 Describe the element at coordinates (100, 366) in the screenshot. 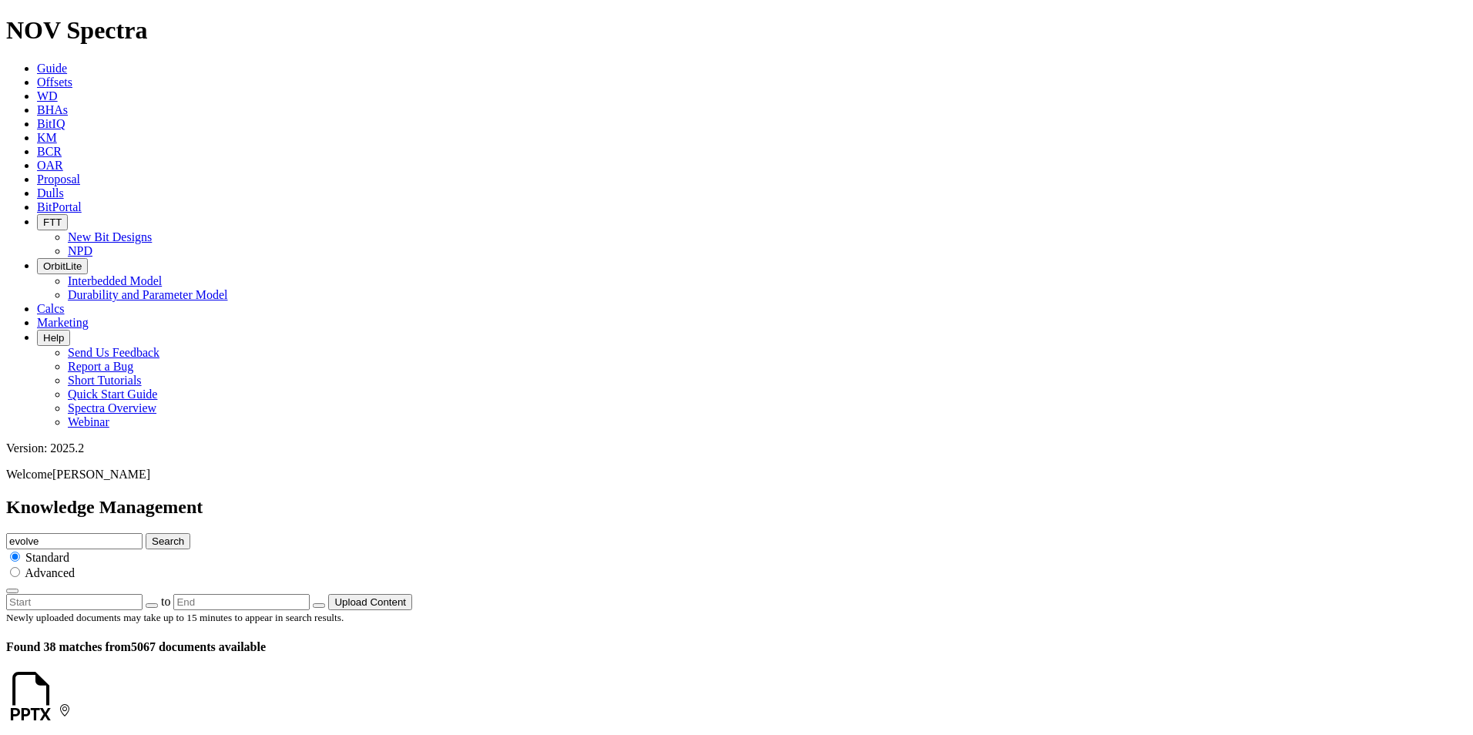

I see `a: Report a Bug` at that location.